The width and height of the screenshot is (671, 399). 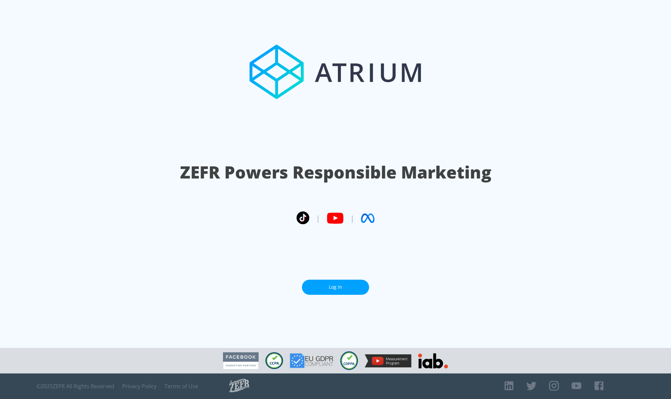 What do you see at coordinates (139, 386) in the screenshot?
I see `a: Privacy Policy` at bounding box center [139, 386].